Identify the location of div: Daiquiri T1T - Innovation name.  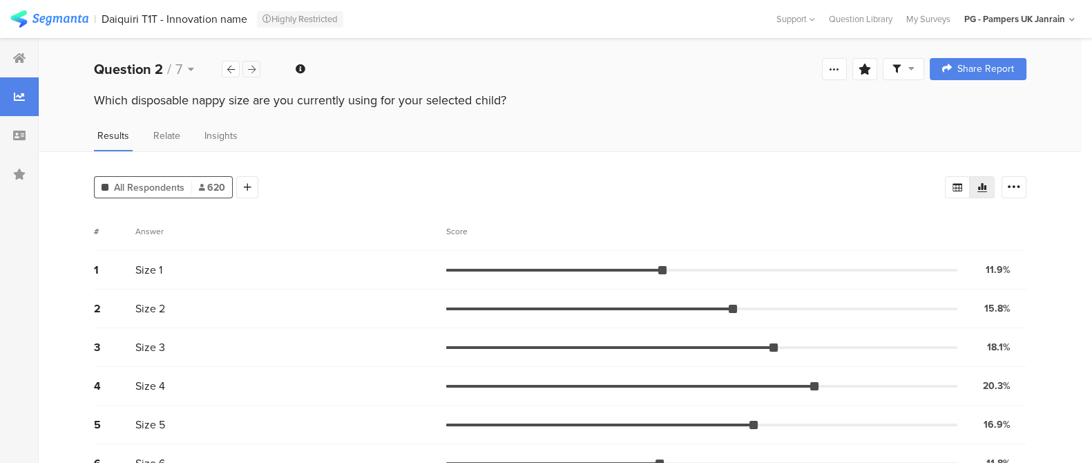
(174, 19).